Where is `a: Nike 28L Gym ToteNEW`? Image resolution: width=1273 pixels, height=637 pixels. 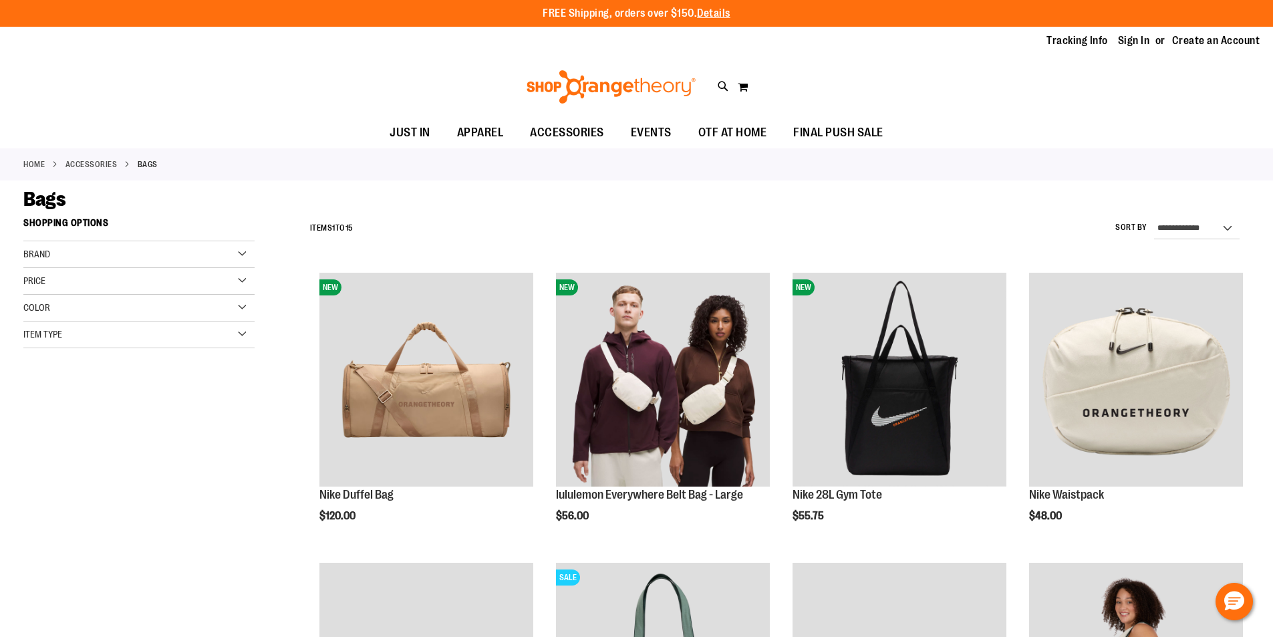
a: Nike 28L Gym ToteNEW is located at coordinates (899, 380).